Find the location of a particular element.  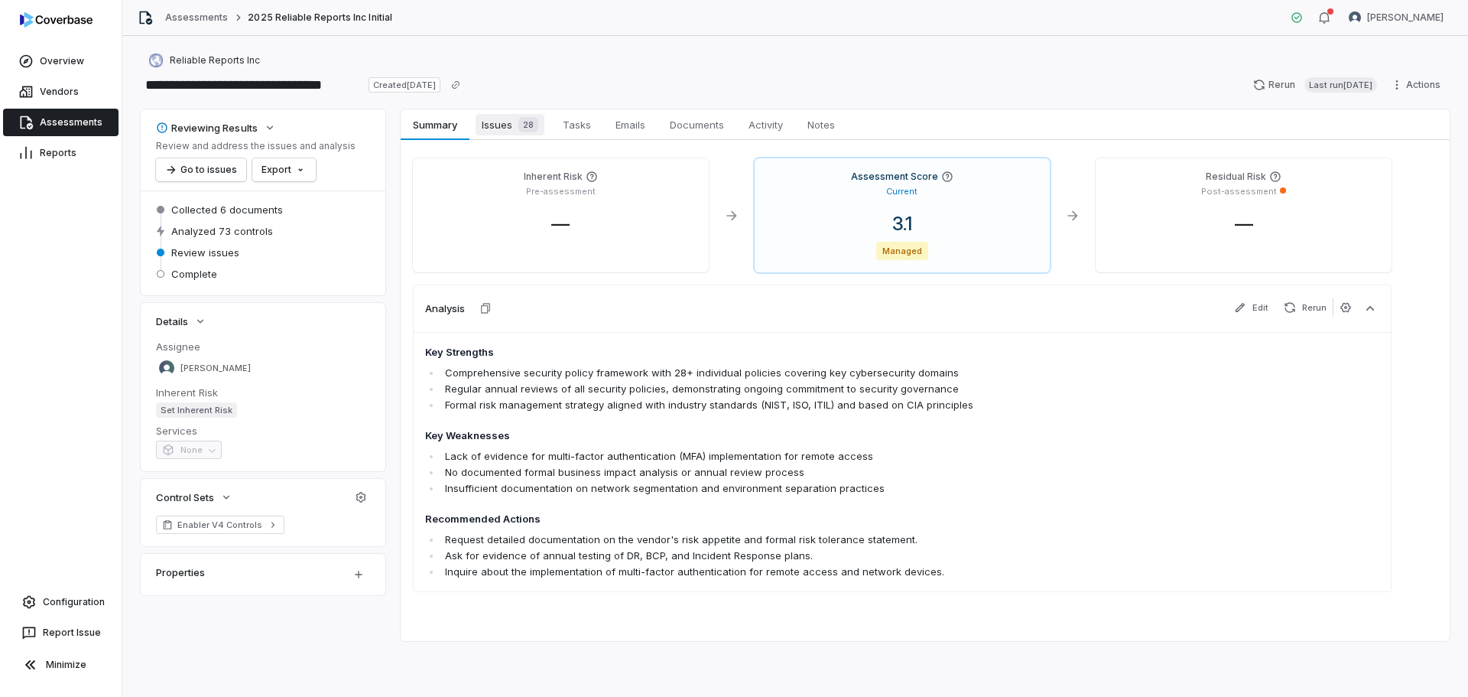

p: Current is located at coordinates (902, 191).